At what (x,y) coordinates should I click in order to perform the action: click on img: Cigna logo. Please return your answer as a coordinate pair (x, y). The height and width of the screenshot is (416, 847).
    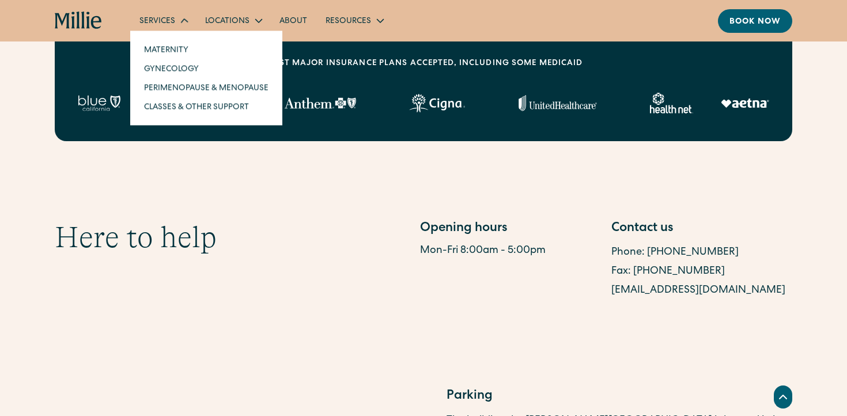
    Looking at the image, I should click on (437, 103).